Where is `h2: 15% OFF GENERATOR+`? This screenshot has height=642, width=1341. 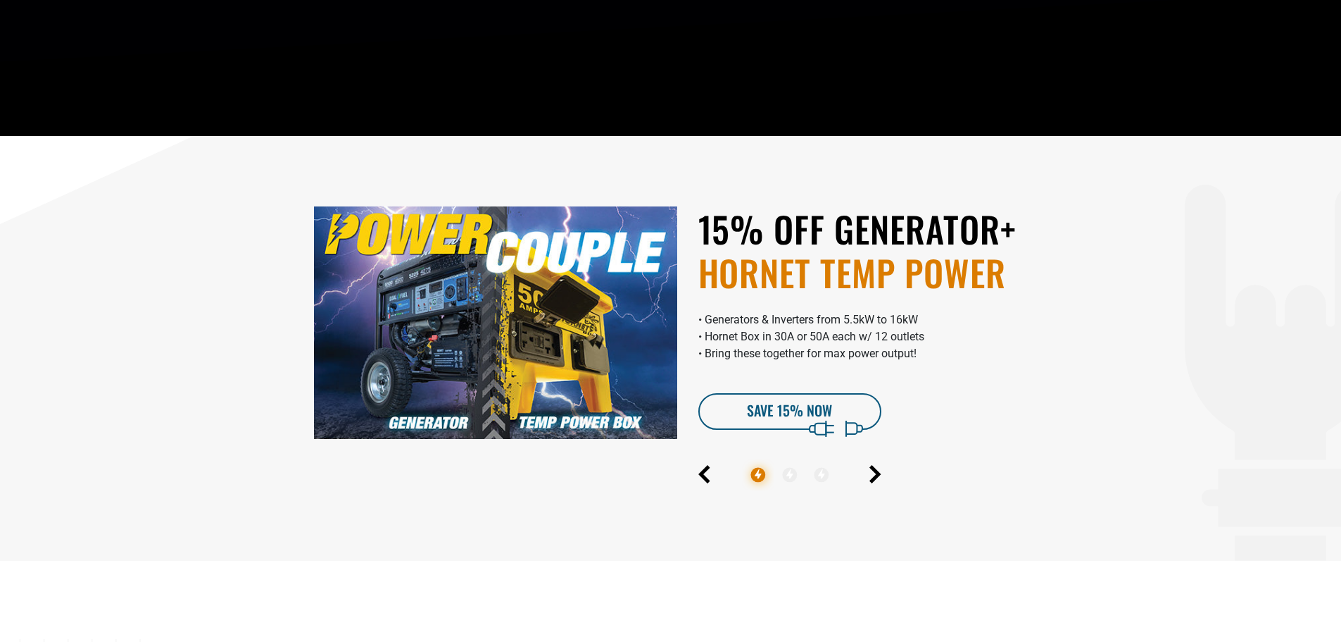
h2: 15% OFF GENERATOR+ is located at coordinates (880, 250).